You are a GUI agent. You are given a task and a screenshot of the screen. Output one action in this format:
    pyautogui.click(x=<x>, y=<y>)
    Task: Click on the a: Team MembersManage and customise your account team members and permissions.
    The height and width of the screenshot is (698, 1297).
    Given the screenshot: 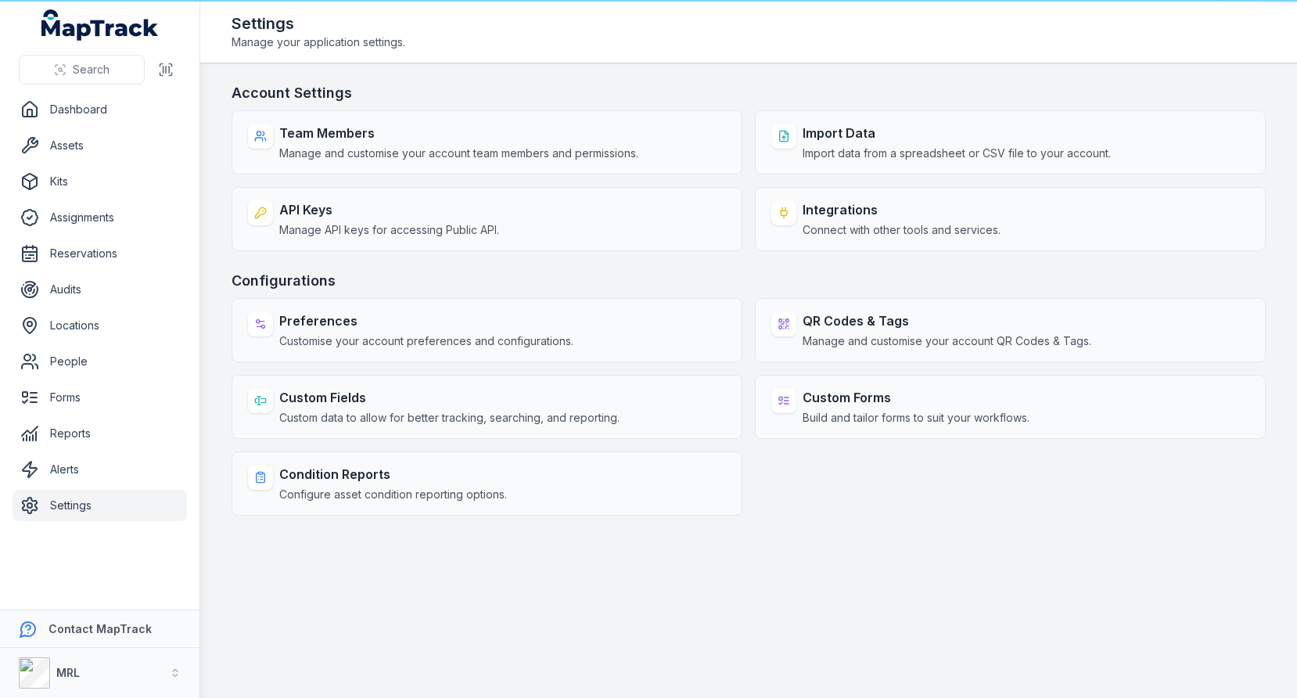 What is the action you would take?
    pyautogui.click(x=486, y=142)
    